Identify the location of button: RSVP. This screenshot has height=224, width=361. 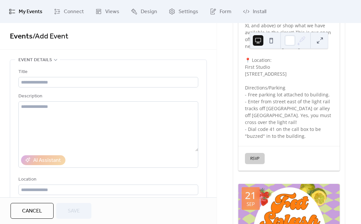
(254, 158).